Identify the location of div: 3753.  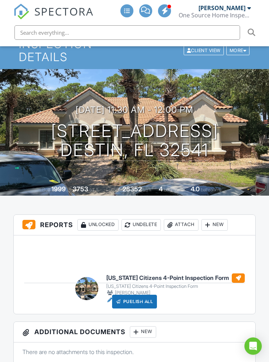
(80, 189).